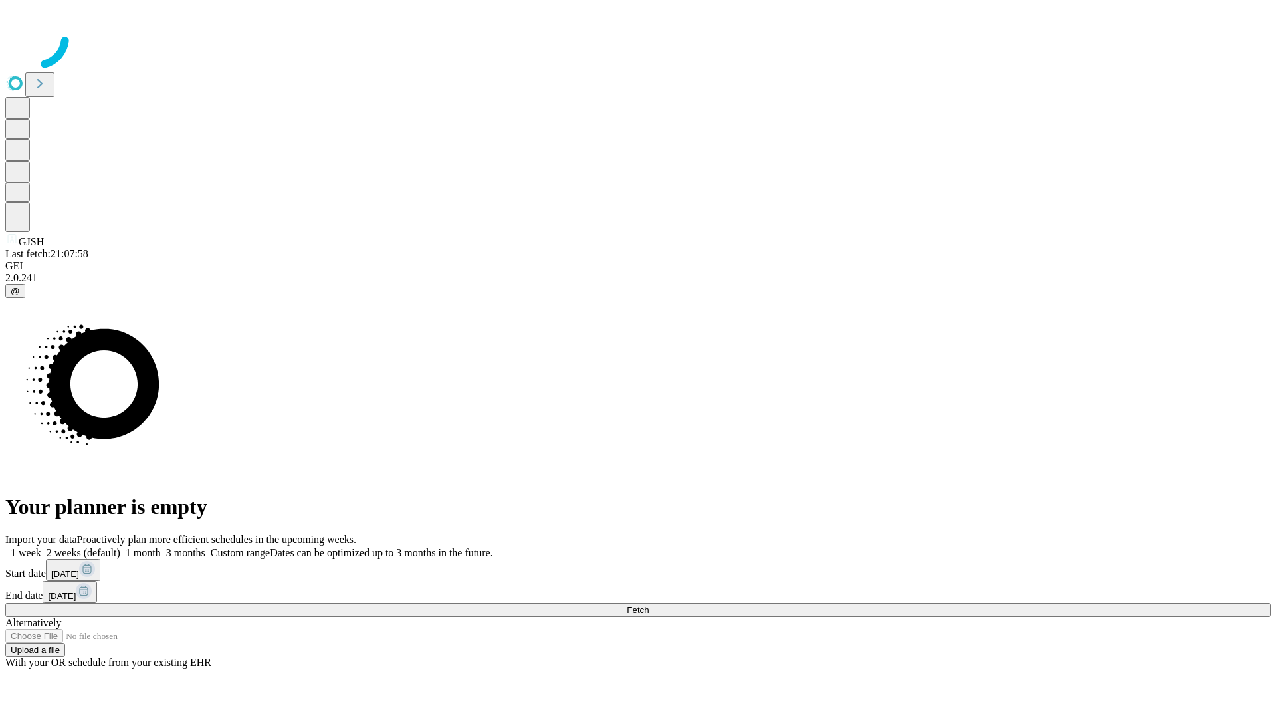 The width and height of the screenshot is (1276, 718). Describe the element at coordinates (638, 610) in the screenshot. I see `span: Fetch` at that location.